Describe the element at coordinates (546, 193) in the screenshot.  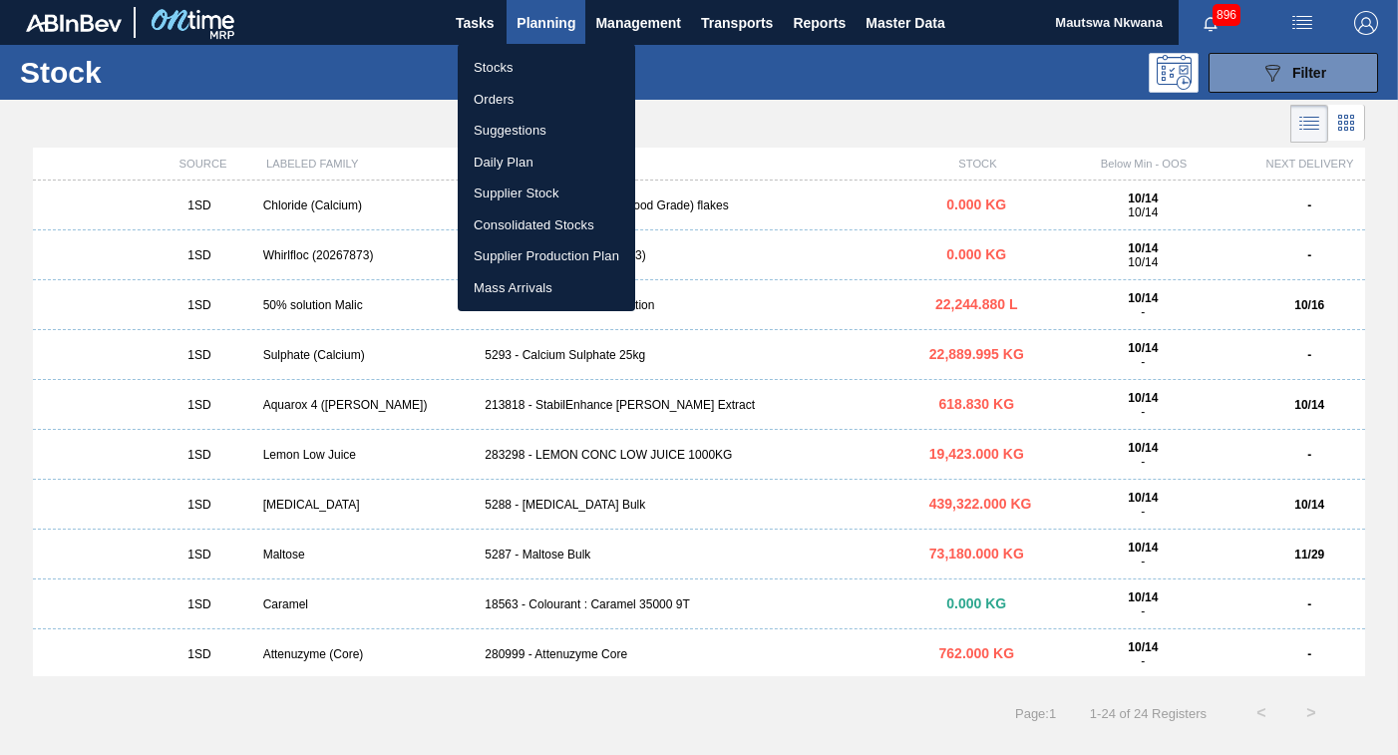
I see `li: Supplier Stock` at that location.